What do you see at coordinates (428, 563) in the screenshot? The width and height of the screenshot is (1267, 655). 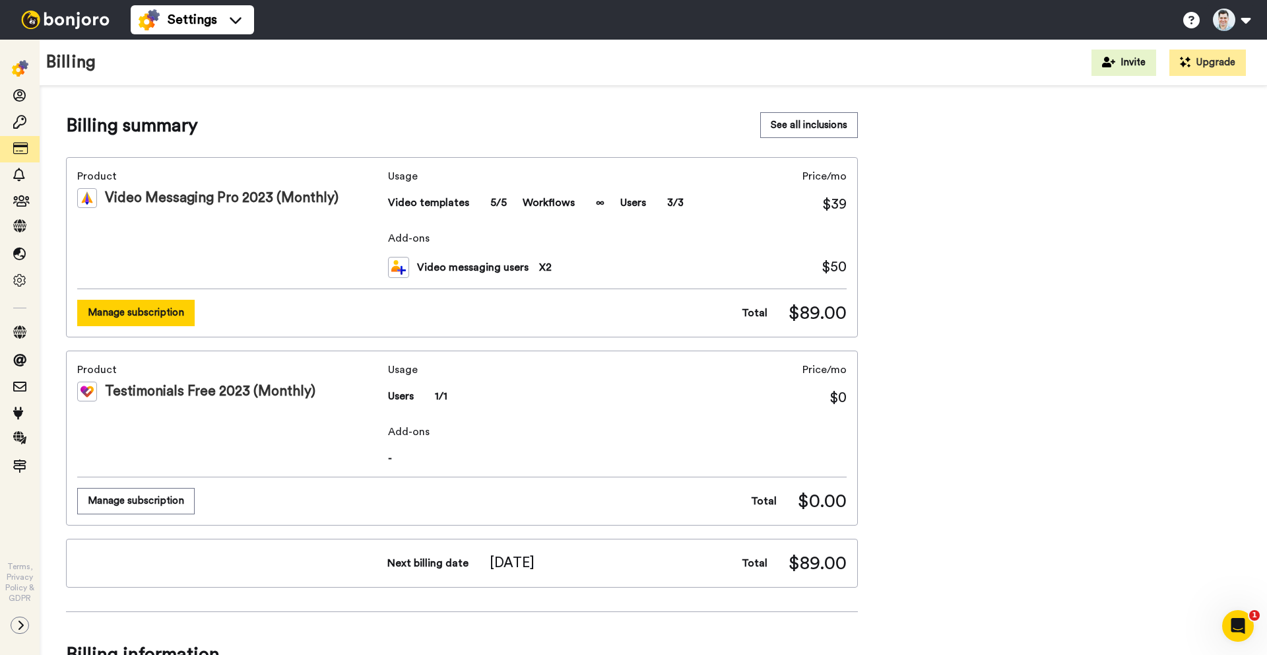 I see `span: Next billing date` at bounding box center [428, 563].